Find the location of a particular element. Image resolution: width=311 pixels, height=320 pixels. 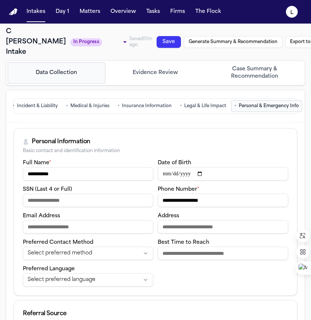

span: Personal & Emergency Info is located at coordinates (268, 106).